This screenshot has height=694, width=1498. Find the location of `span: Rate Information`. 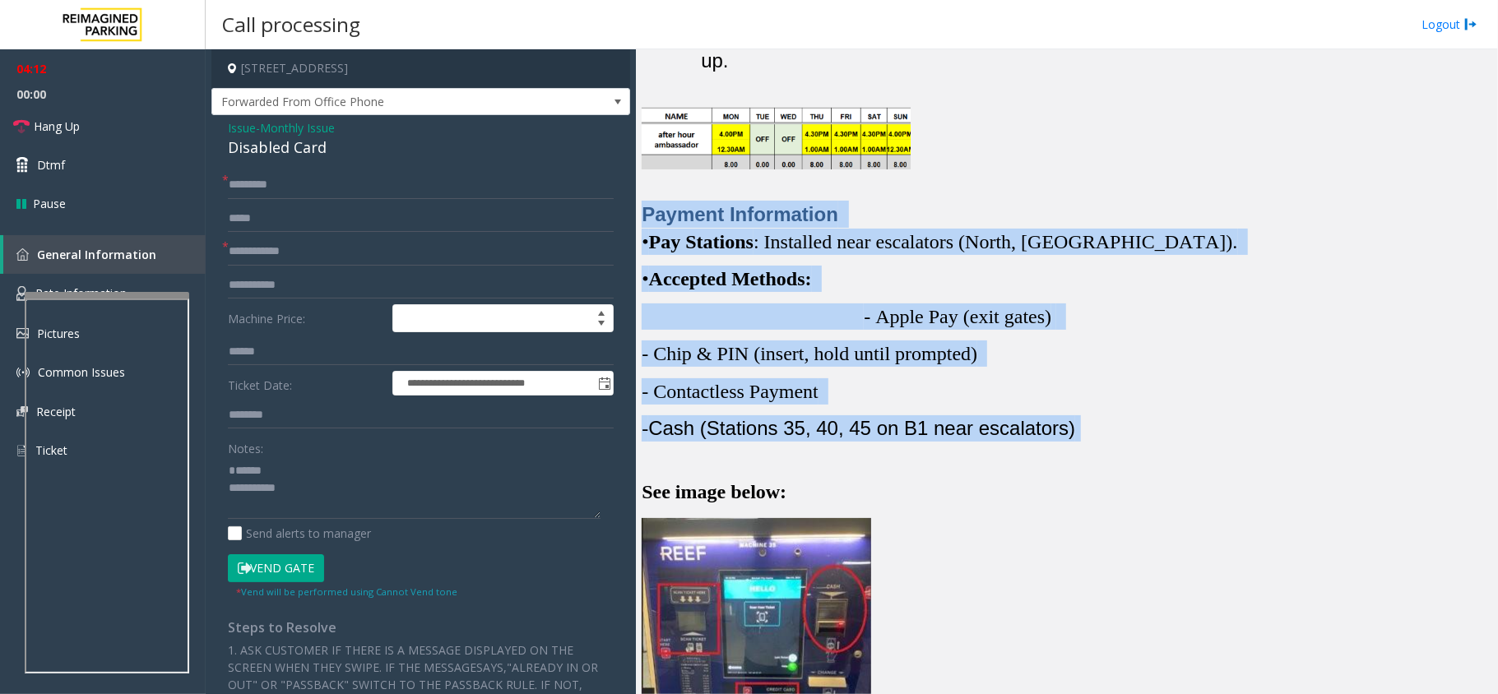

span: Rate Information is located at coordinates (81, 293).